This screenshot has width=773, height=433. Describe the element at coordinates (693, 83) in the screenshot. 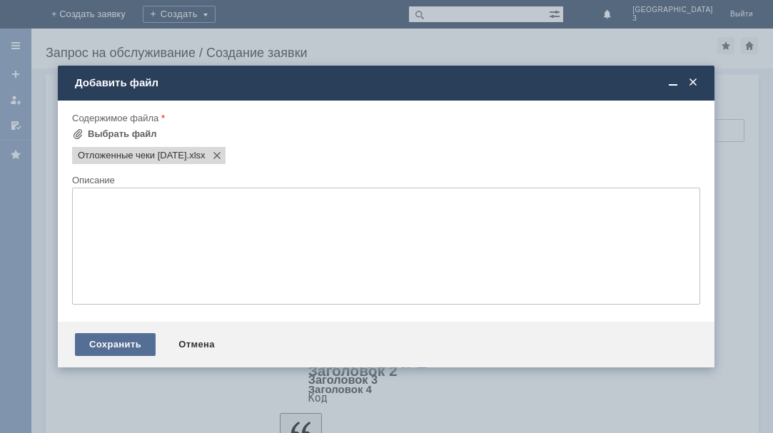

I see `span: Закрыть` at that location.